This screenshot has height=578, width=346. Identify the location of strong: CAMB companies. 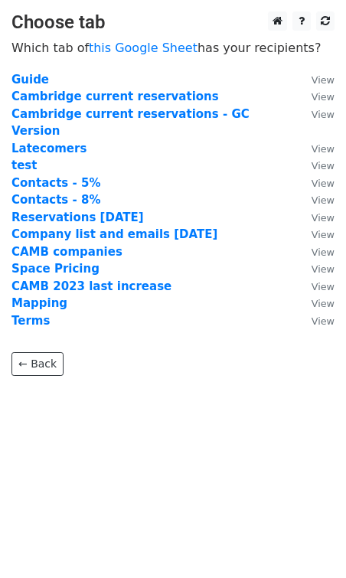
(67, 252).